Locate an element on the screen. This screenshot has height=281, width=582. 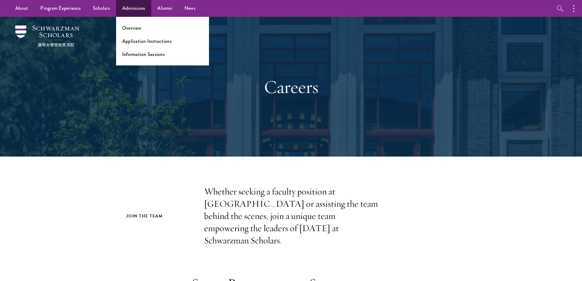
a: Overview is located at coordinates (132, 28).